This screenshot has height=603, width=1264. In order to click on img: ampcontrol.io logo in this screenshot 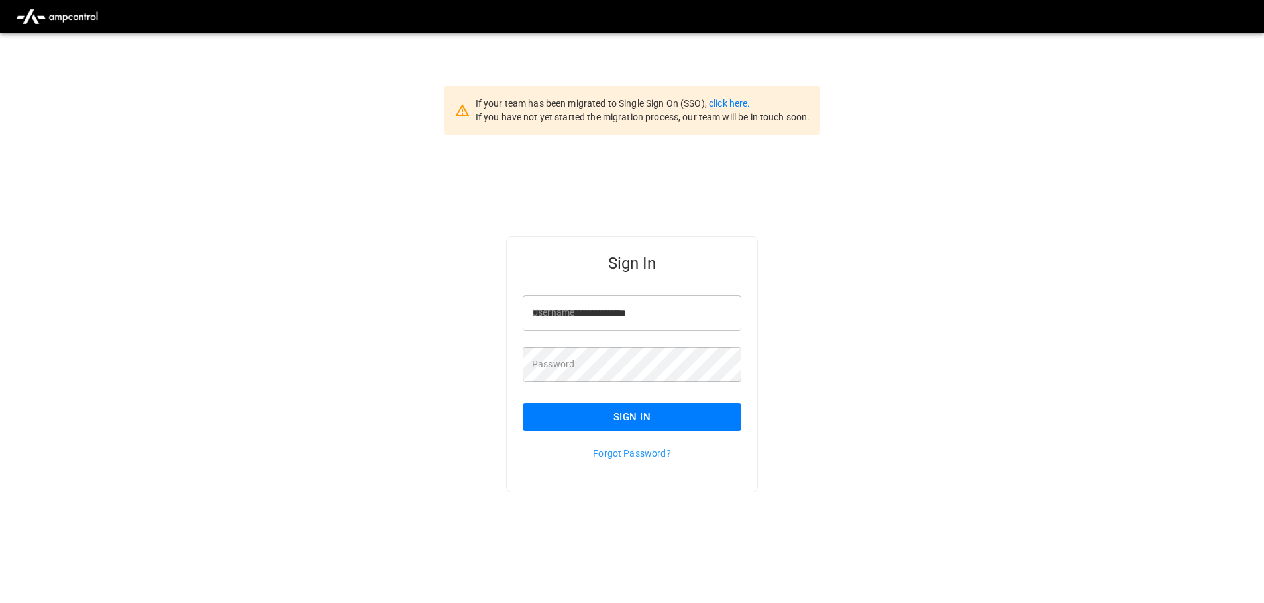, I will do `click(57, 17)`.